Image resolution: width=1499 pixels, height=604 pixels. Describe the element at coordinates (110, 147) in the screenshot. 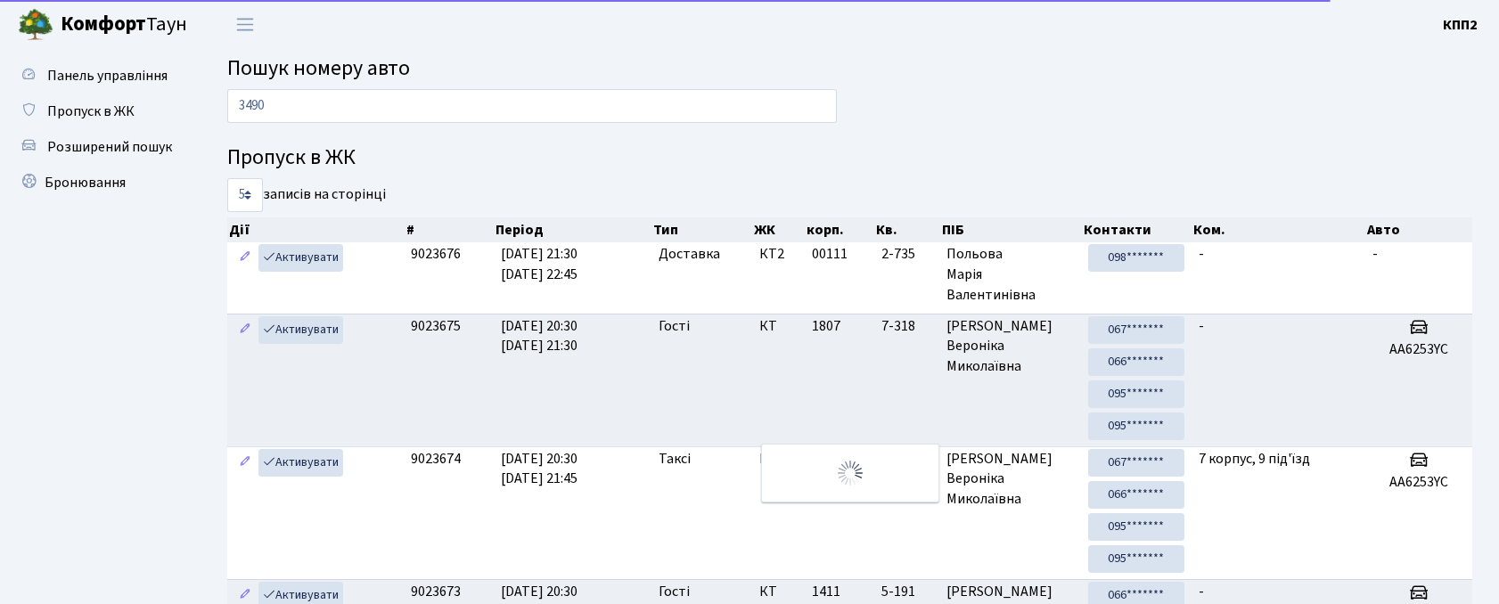

I see `span: Розширений пошук` at that location.